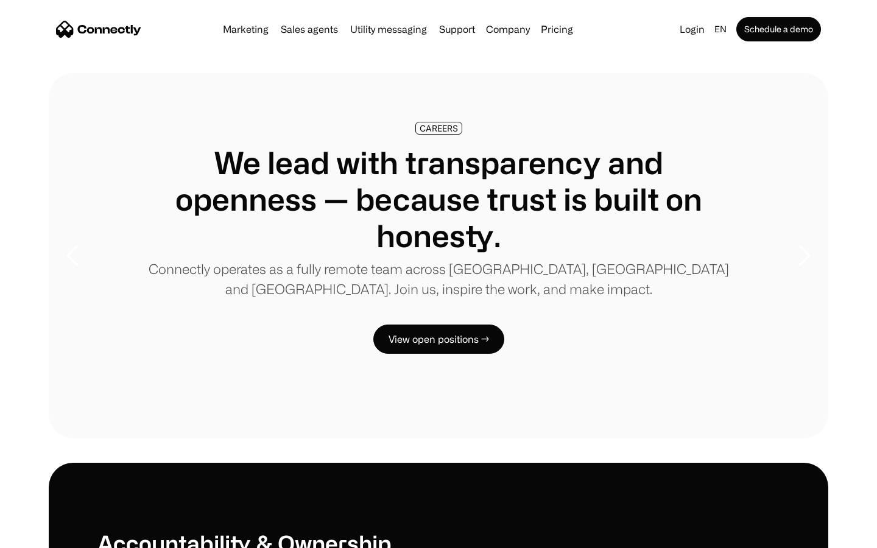  What do you see at coordinates (692, 29) in the screenshot?
I see `a: Login` at bounding box center [692, 29].